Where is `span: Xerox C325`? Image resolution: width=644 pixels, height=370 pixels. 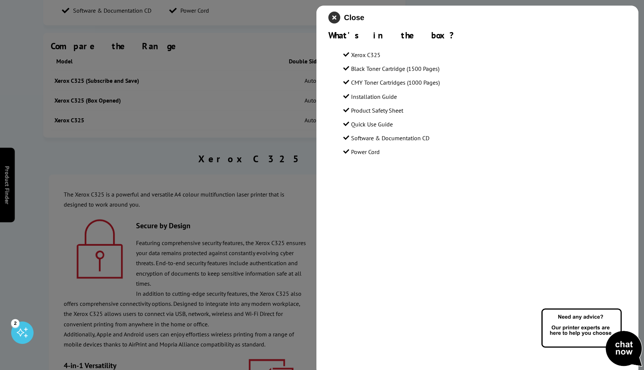 span: Xerox C325 is located at coordinates (366, 55).